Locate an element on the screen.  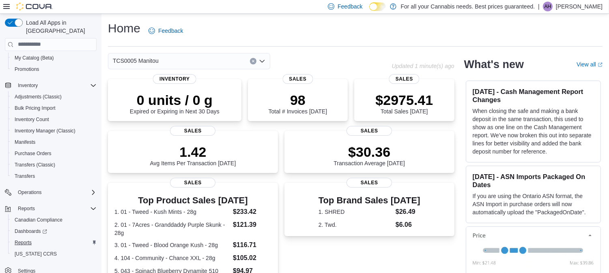
span: Bulk Pricing Import is located at coordinates (54, 108).